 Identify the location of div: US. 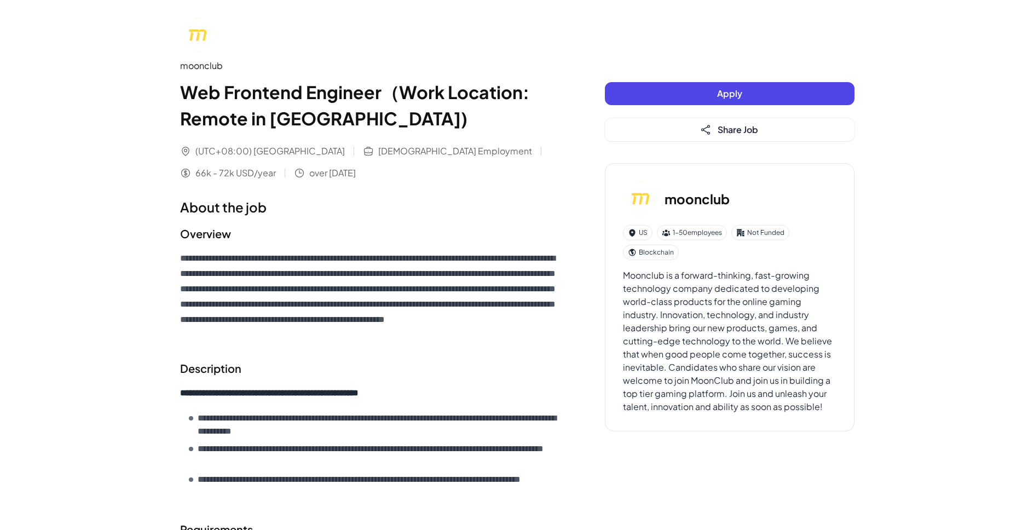
(638, 233).